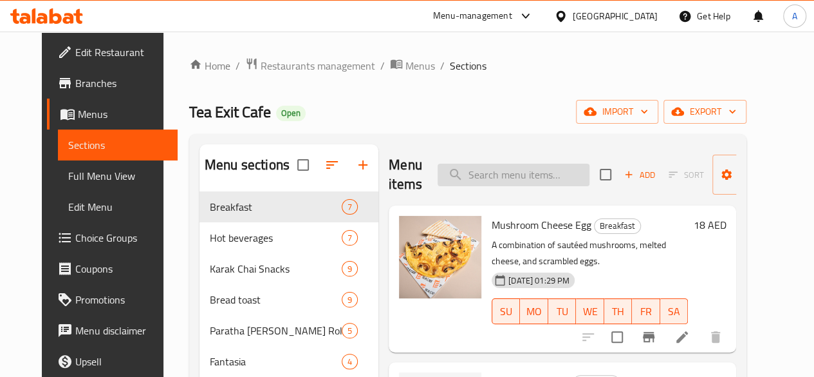  What do you see at coordinates (276, 268) in the screenshot?
I see `div: Karak Chai Snacks` at bounding box center [276, 268].